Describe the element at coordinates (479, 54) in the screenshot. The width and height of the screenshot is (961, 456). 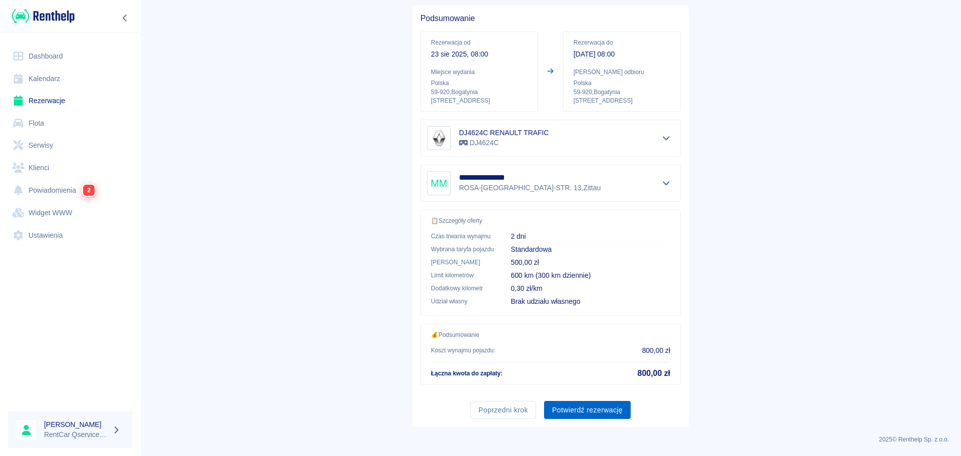
I see `p: 23 sie 2025, 08:00` at that location.